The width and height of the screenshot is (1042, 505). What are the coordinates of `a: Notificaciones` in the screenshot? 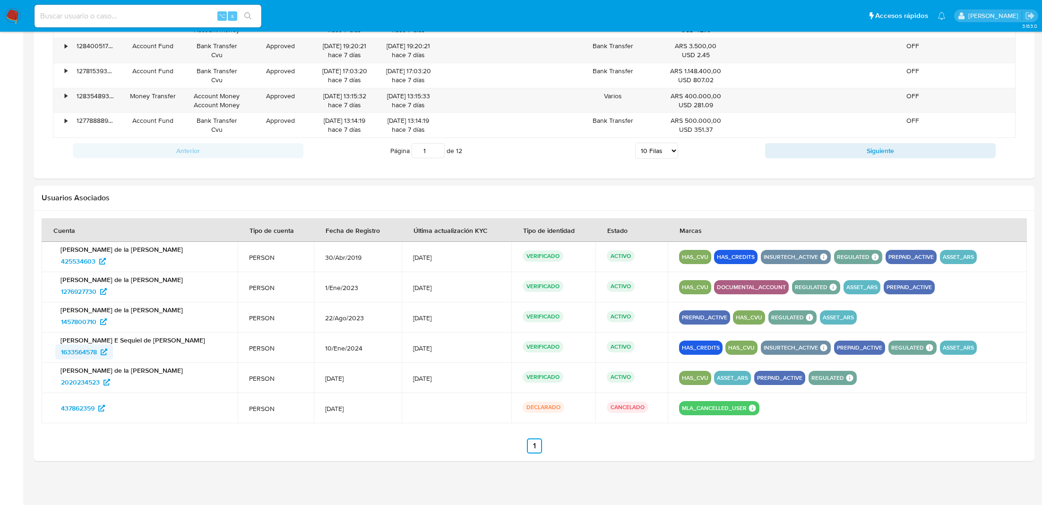 It's located at (941, 16).